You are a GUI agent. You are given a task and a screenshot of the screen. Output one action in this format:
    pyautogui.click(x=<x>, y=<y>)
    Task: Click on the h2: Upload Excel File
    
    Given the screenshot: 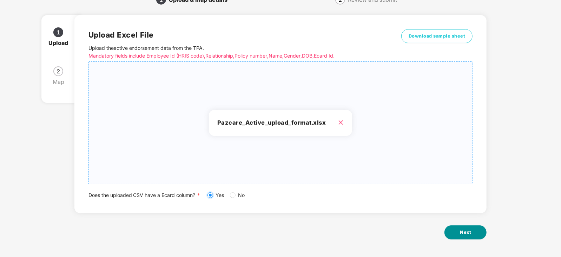 What is the action you would take?
    pyautogui.click(x=232, y=35)
    